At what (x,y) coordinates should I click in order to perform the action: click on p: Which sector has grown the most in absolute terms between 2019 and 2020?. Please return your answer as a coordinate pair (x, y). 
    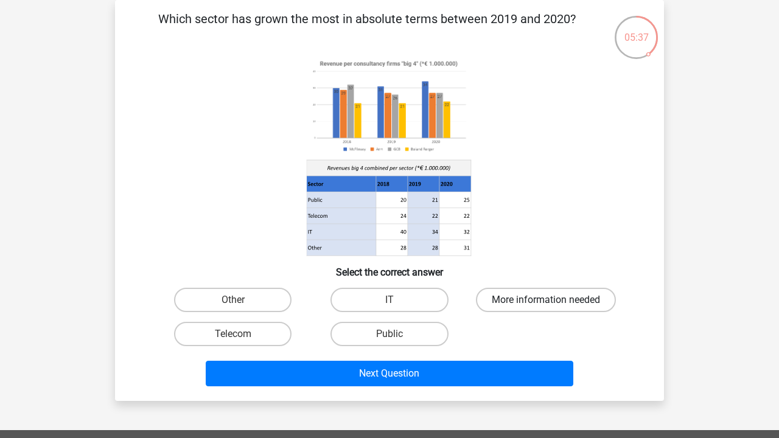
    Looking at the image, I should click on (366, 28).